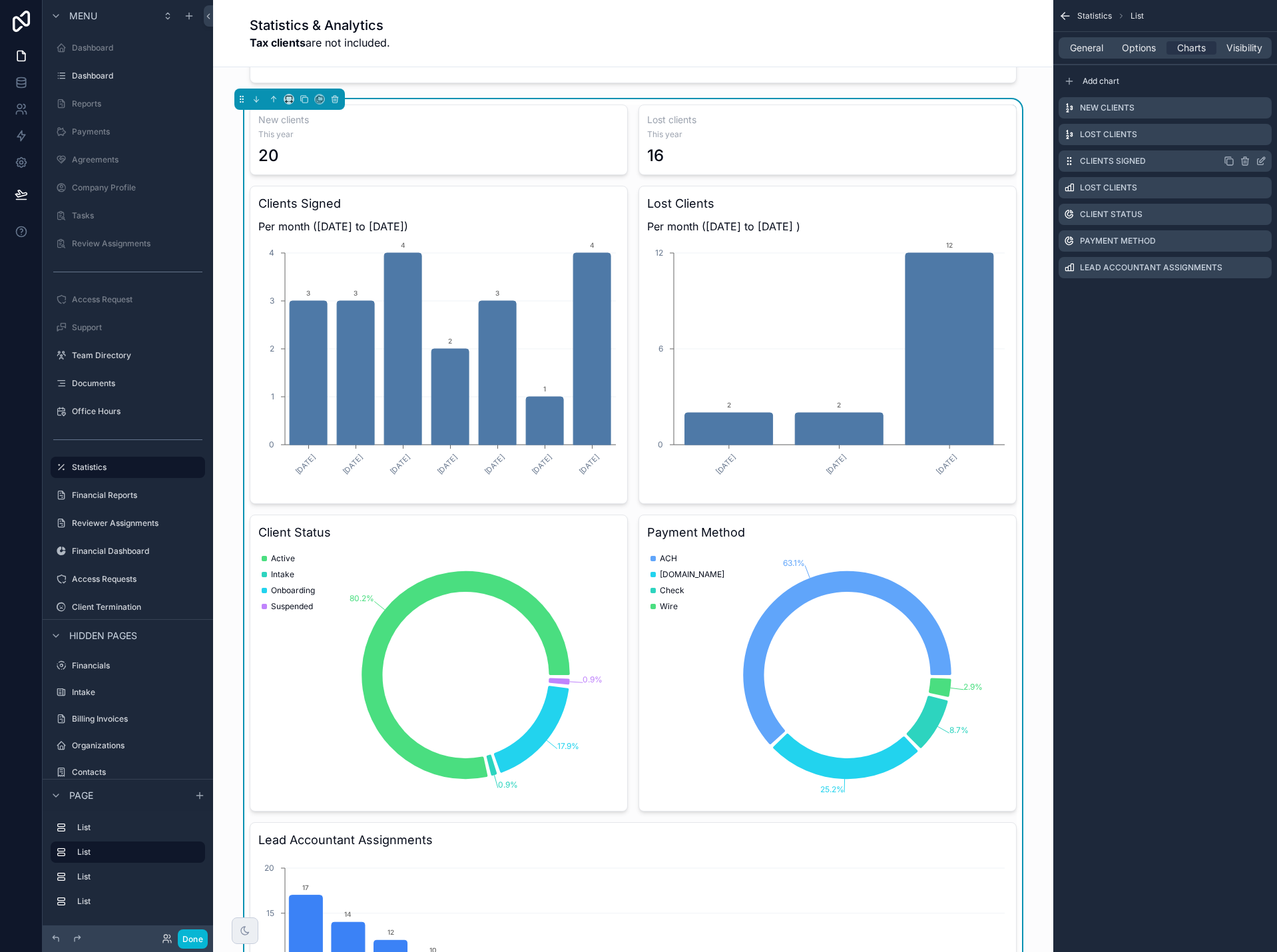 The width and height of the screenshot is (1277, 952). I want to click on label: Review Assignments, so click(138, 243).